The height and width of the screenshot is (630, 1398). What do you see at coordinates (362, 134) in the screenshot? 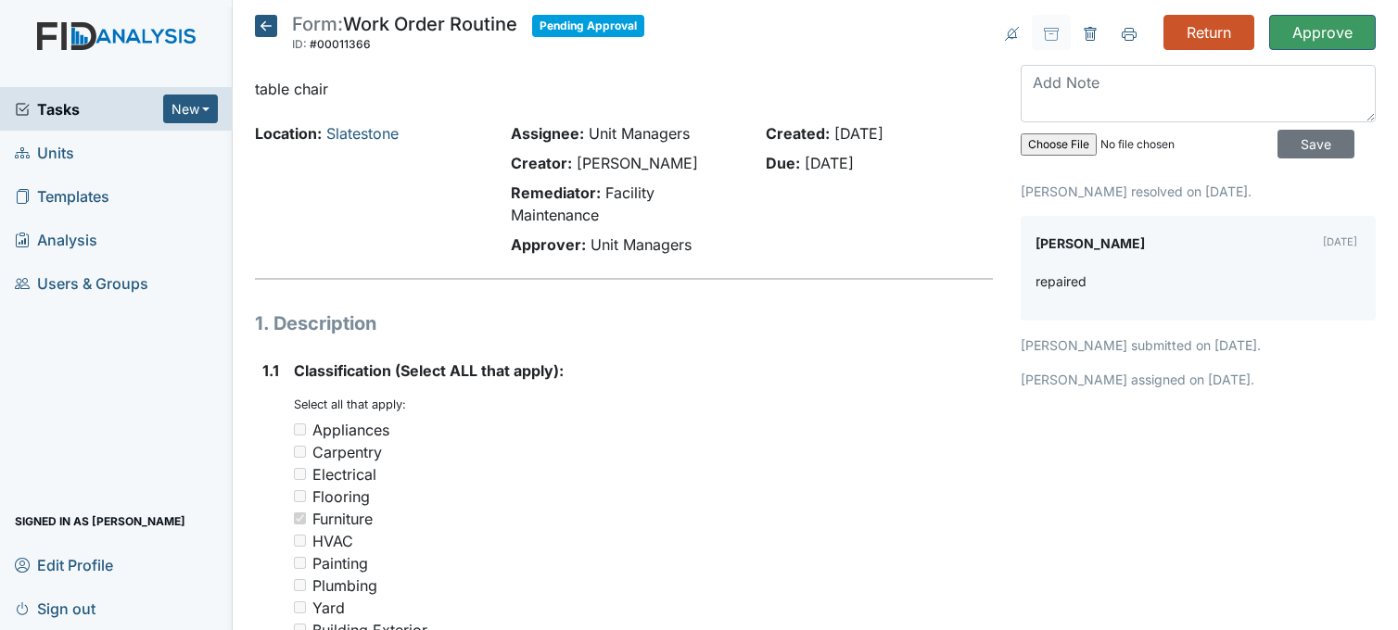
I see `a: Slatestone` at bounding box center [362, 134].